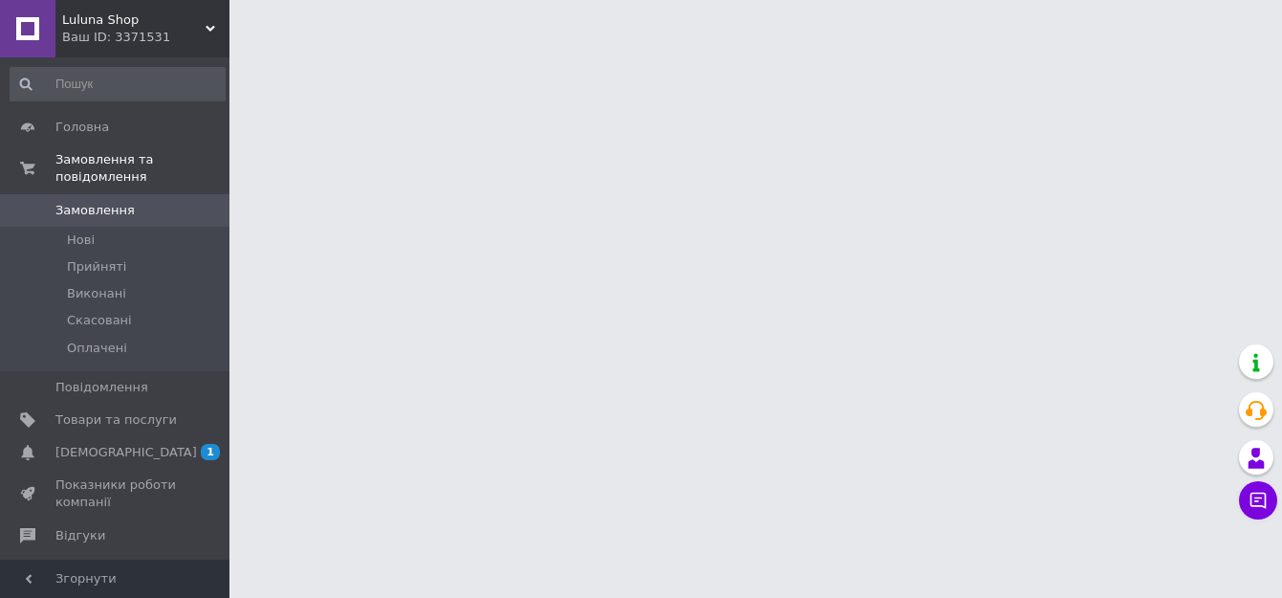 The height and width of the screenshot is (598, 1282). What do you see at coordinates (99, 320) in the screenshot?
I see `span: Скасовані` at bounding box center [99, 320].